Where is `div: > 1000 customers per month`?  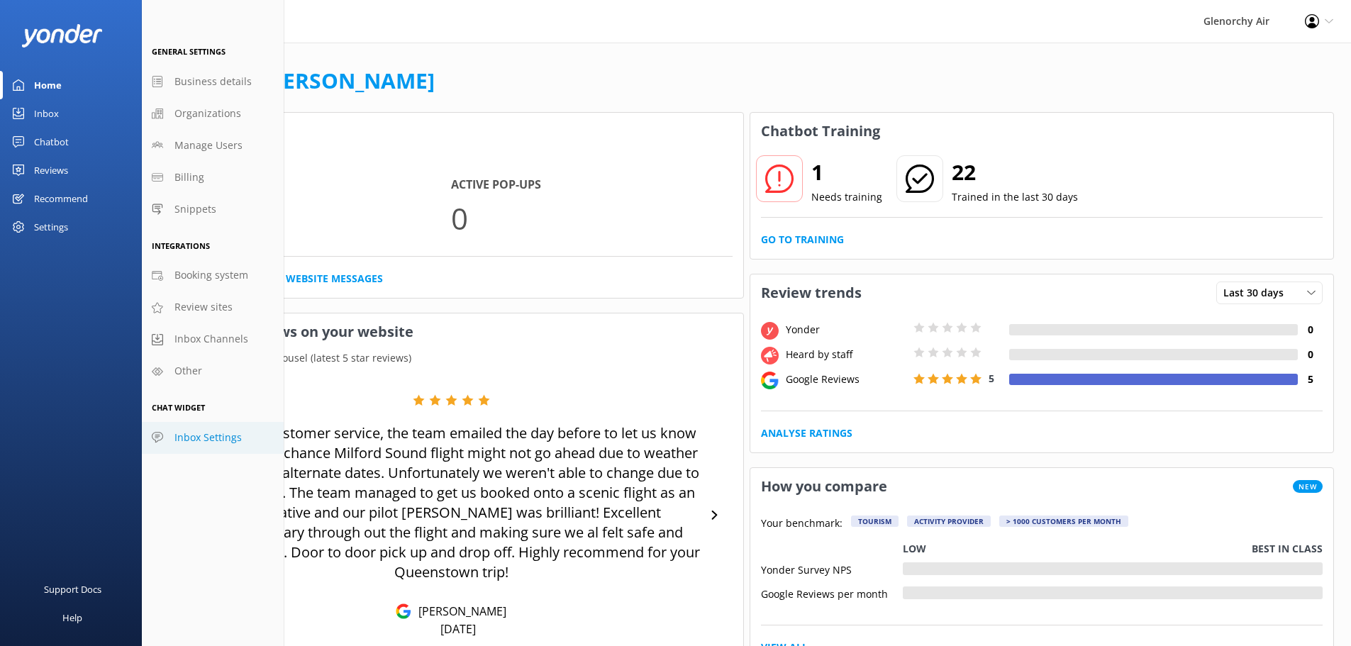 div: > 1000 customers per month is located at coordinates (1064, 521).